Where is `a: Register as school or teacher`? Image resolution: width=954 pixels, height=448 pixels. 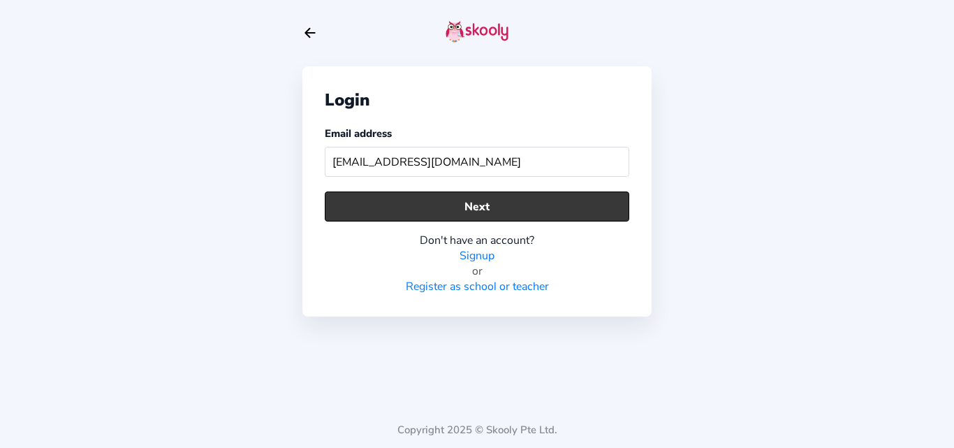
a: Register as school or teacher is located at coordinates (477, 286).